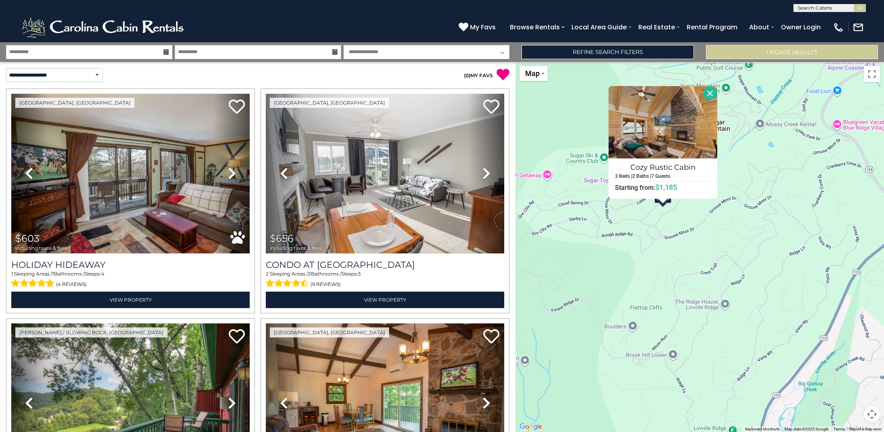 The height and width of the screenshot is (432, 884). Describe the element at coordinates (759, 27) in the screenshot. I see `a: About` at that location.